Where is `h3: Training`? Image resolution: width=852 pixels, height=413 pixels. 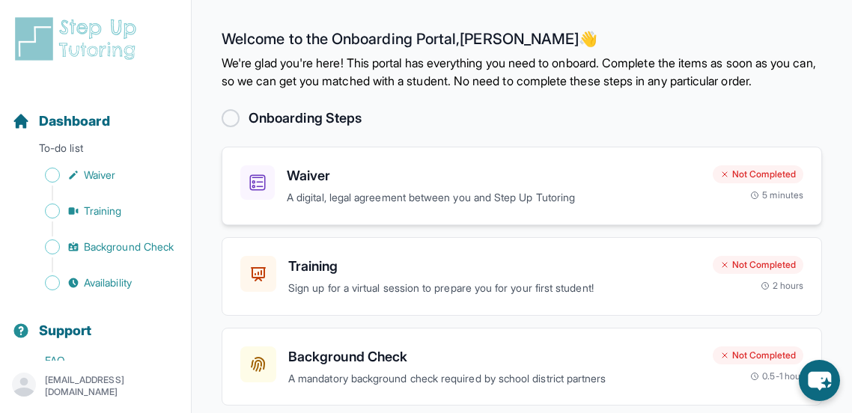 h3: Training is located at coordinates (494, 267).